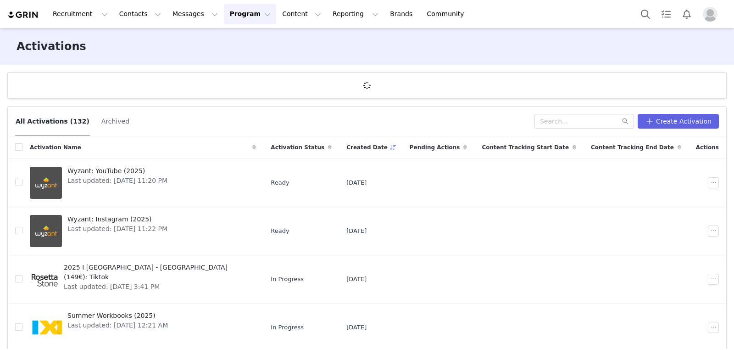 Image resolution: width=734 pixels, height=350 pixels. Describe the element at coordinates (23, 15) in the screenshot. I see `a: grin logo` at that location.